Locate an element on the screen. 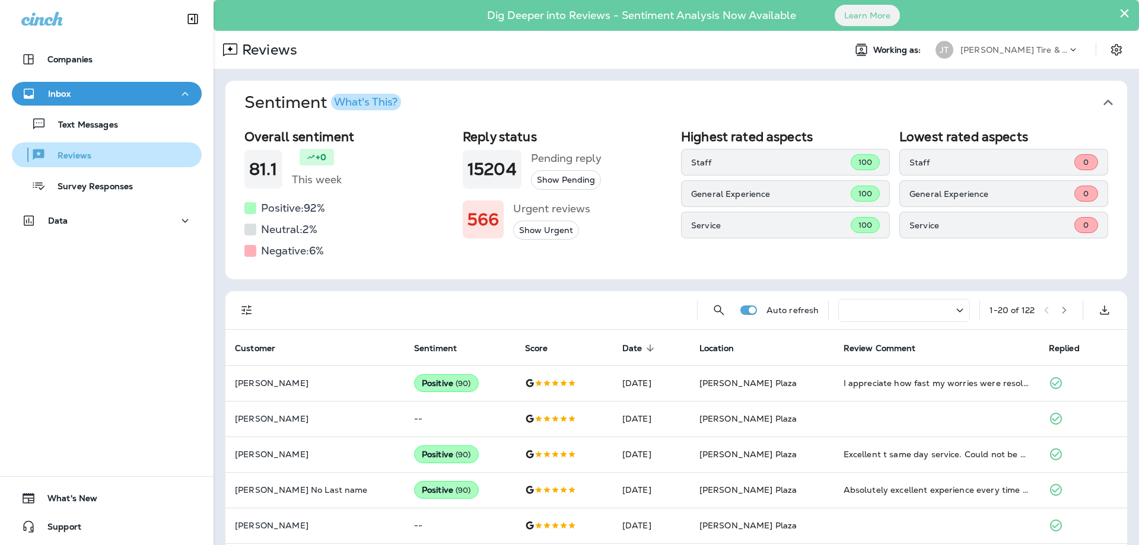 The width and height of the screenshot is (1139, 545). div: Excellent t same day service. Could not be happier with Jensen Tire on Spaulding. is located at coordinates (937, 454).